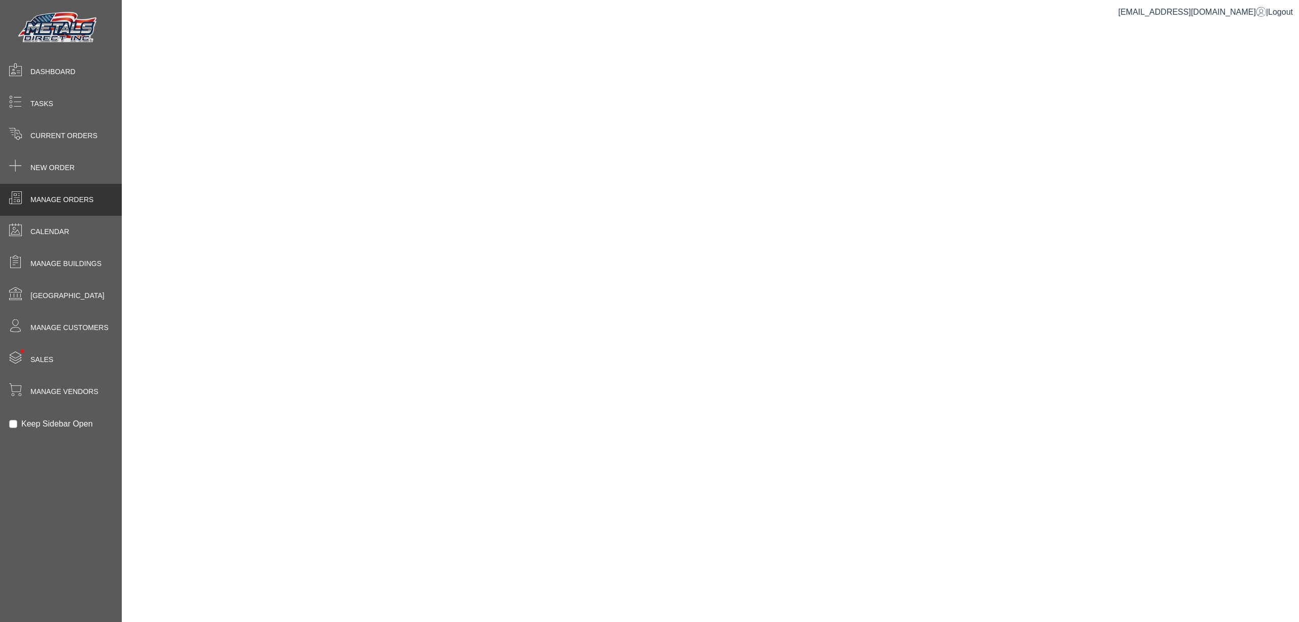  Describe the element at coordinates (62, 199) in the screenshot. I see `span: Manage Orders` at that location.